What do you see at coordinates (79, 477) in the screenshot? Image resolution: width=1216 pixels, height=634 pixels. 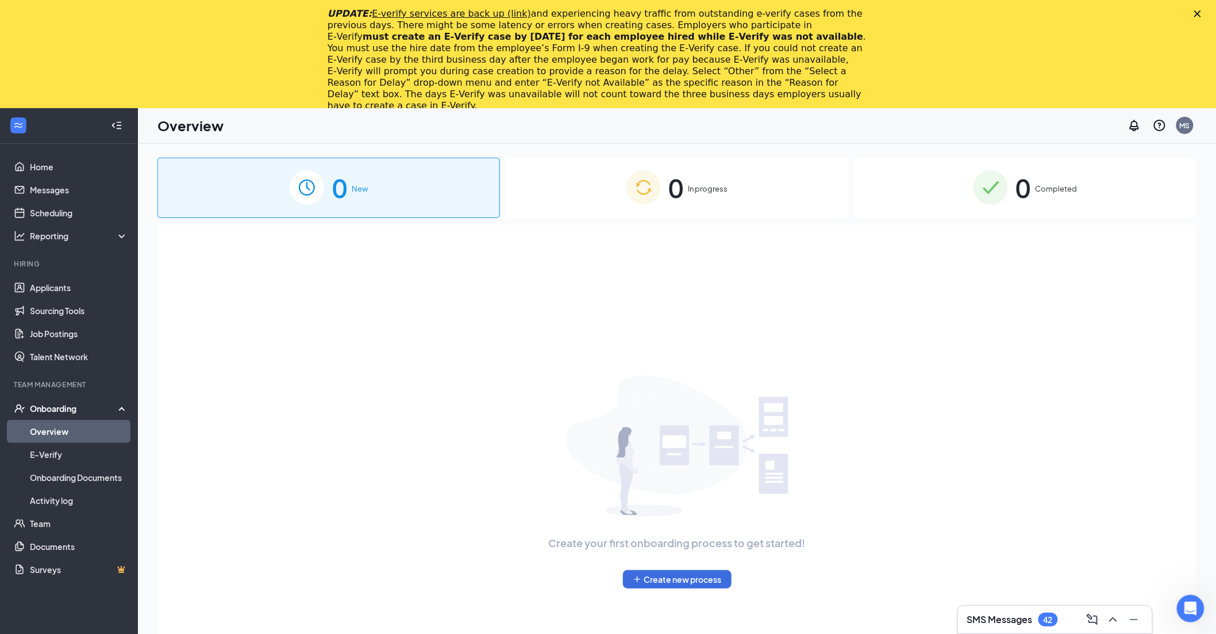 I see `a: Onboarding Documents` at bounding box center [79, 477].